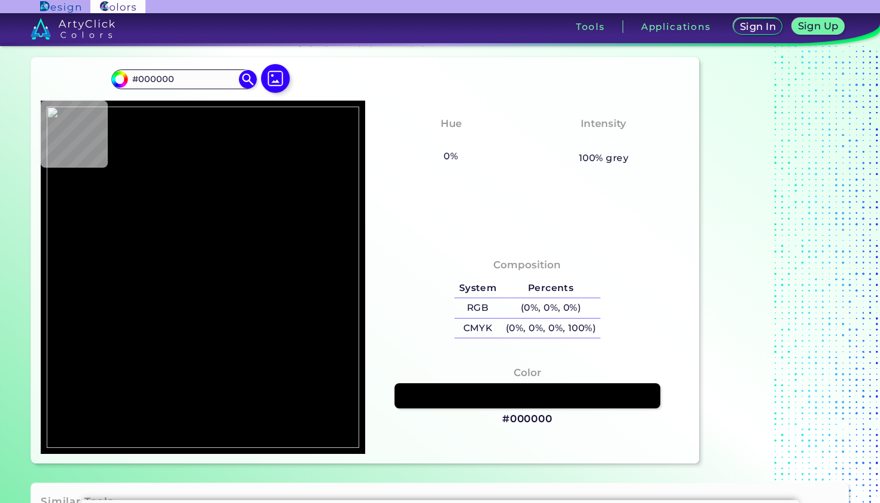  I want to click on h4: Color, so click(527, 372).